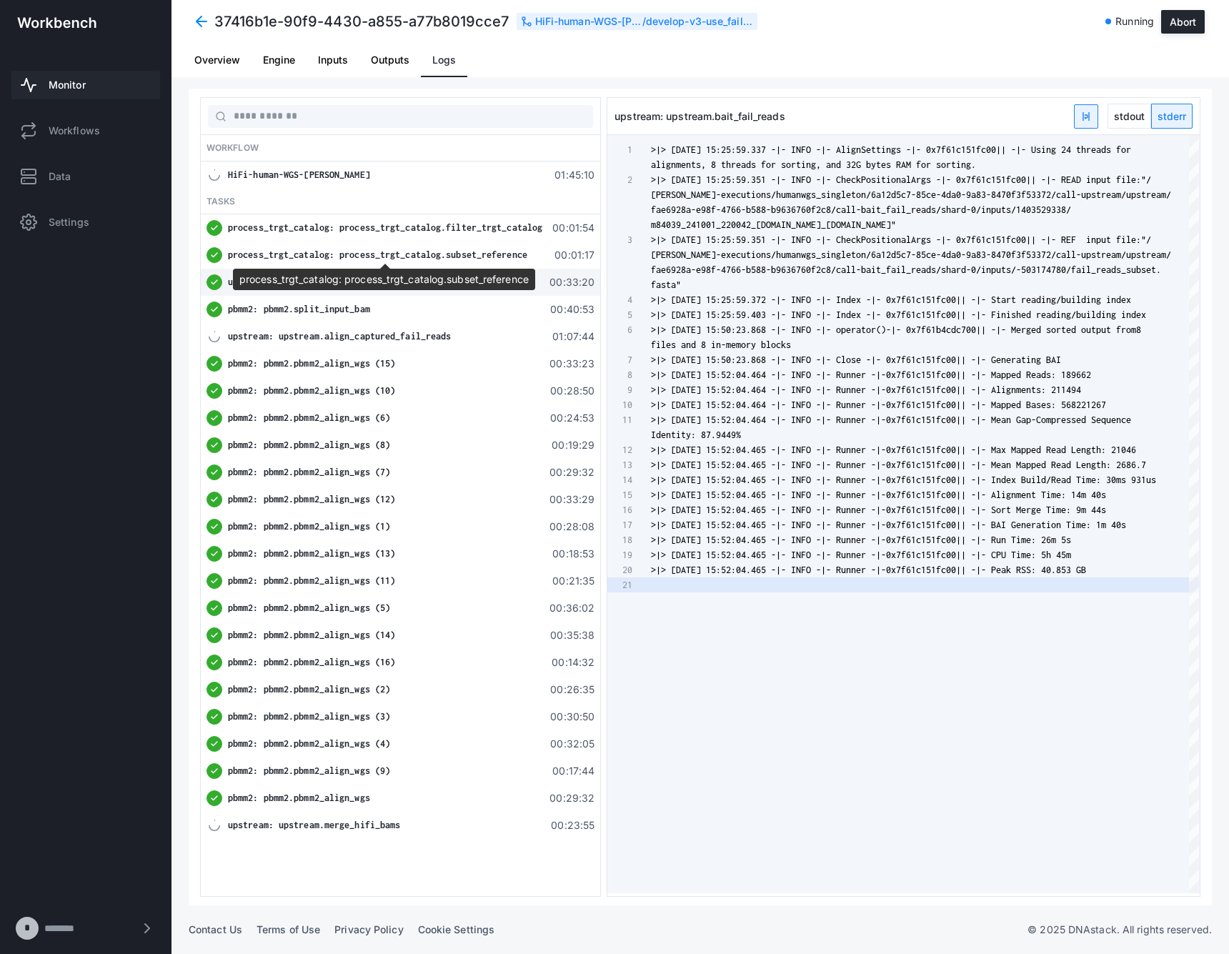 This screenshot has height=954, width=1229. What do you see at coordinates (400, 148) in the screenshot?
I see `div: Workflow` at bounding box center [400, 148].